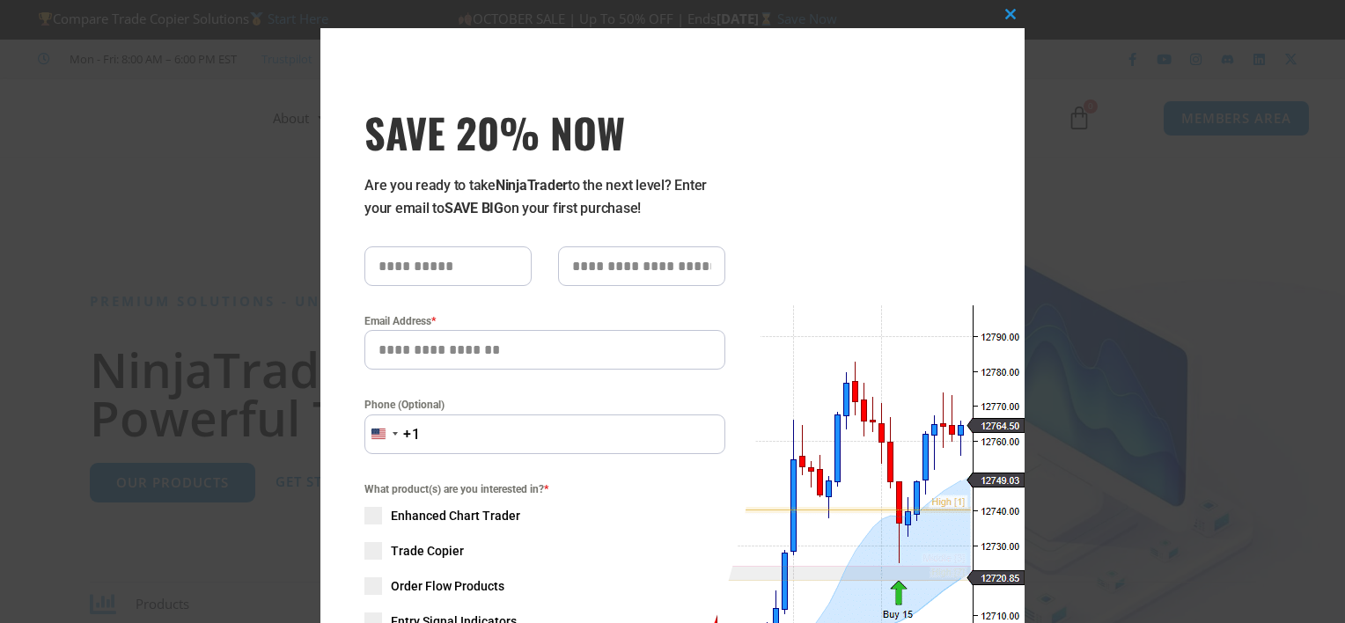 Image resolution: width=1345 pixels, height=623 pixels. What do you see at coordinates (545, 516) in the screenshot?
I see `label: Enhanced Chart Trader` at bounding box center [545, 516].